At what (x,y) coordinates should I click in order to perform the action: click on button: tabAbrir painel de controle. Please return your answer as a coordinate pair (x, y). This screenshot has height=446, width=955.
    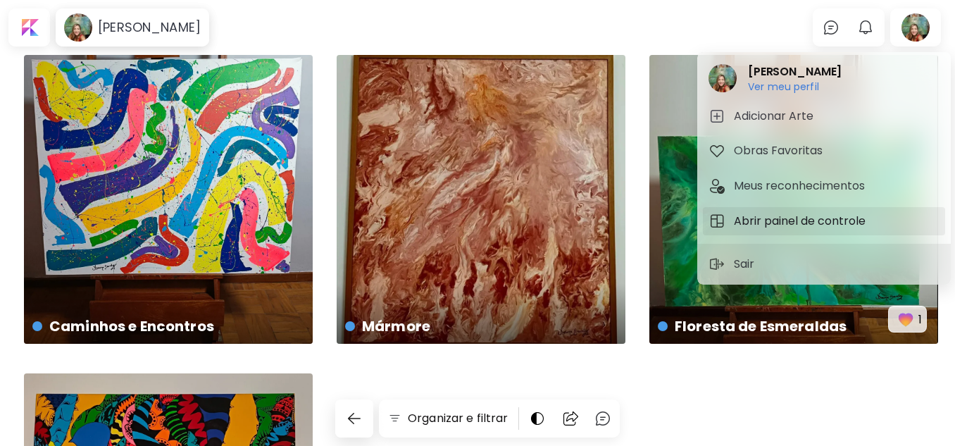
    Looking at the image, I should click on (824, 221).